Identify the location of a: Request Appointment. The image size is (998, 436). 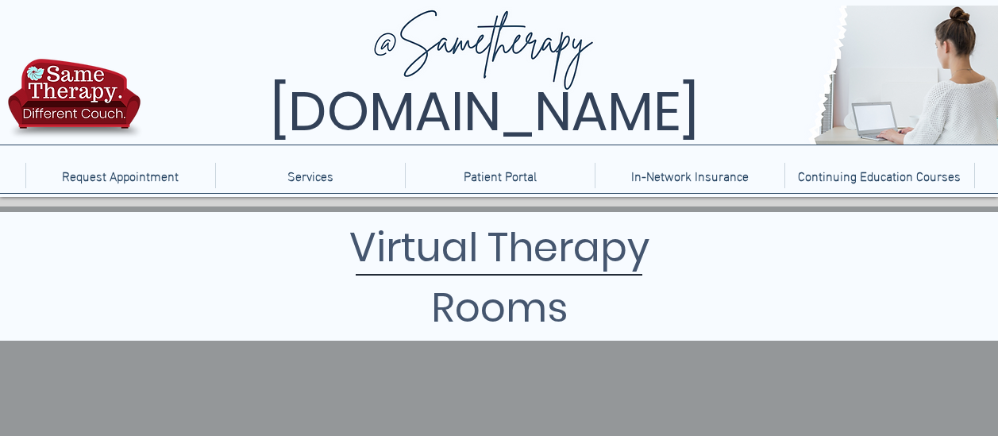
(120, 176).